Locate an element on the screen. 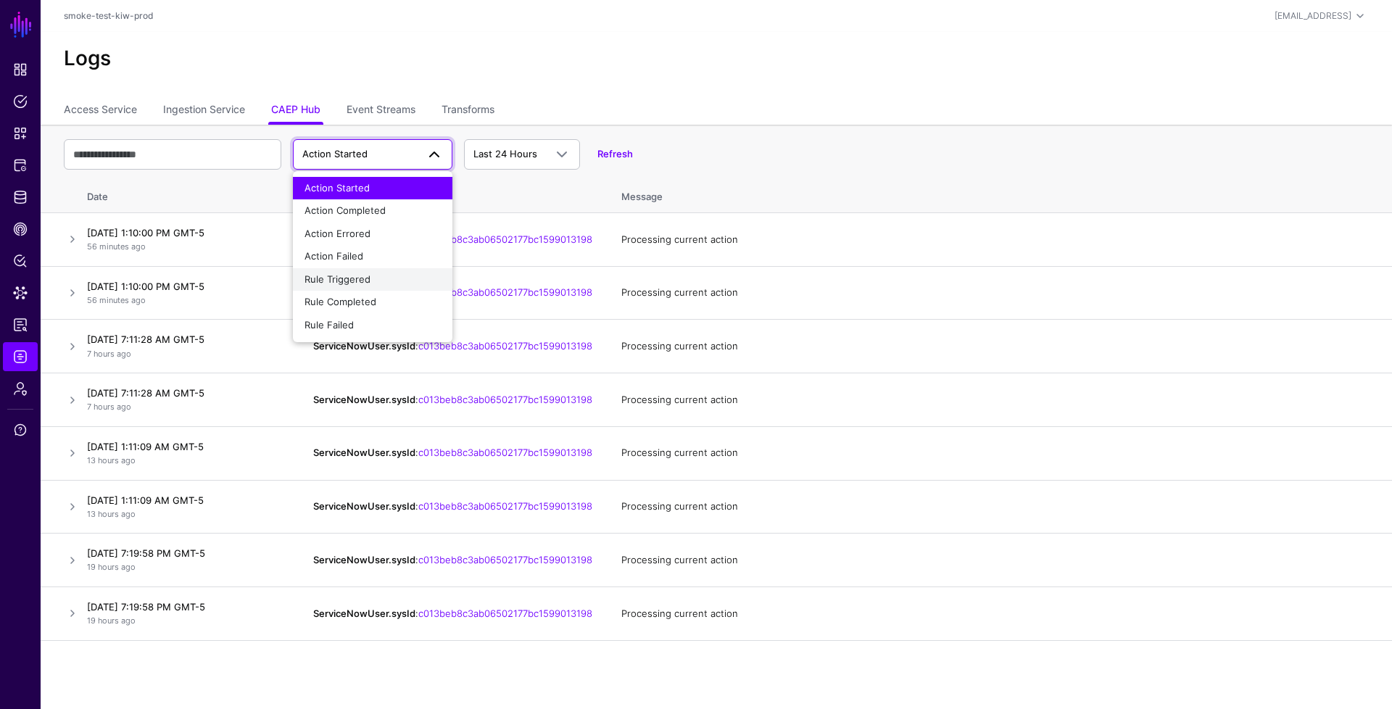 This screenshot has height=709, width=1392. th: Date is located at coordinates (190, 194).